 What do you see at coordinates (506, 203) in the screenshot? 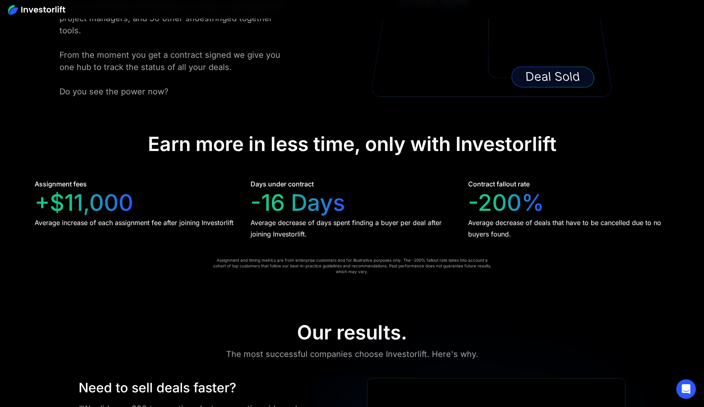
I see `div: -200%` at bounding box center [506, 203].